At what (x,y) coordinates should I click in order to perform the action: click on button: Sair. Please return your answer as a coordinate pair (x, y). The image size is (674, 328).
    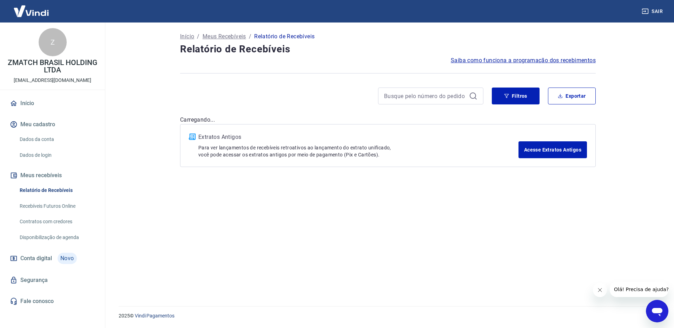
    Looking at the image, I should click on (653, 11).